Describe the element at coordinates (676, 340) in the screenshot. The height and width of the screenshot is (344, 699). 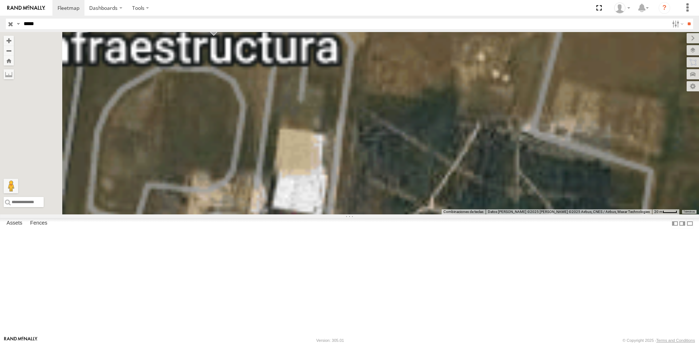
I see `a: Terms and Conditions` at that location.